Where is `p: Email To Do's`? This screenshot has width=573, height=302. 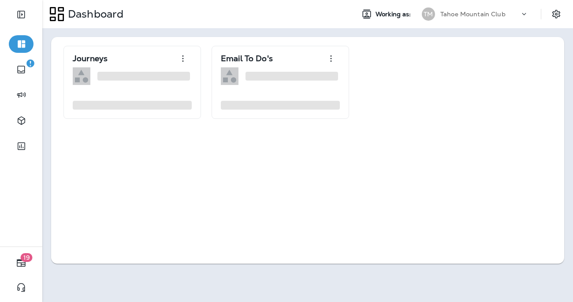
p: Email To Do's is located at coordinates (247, 59).